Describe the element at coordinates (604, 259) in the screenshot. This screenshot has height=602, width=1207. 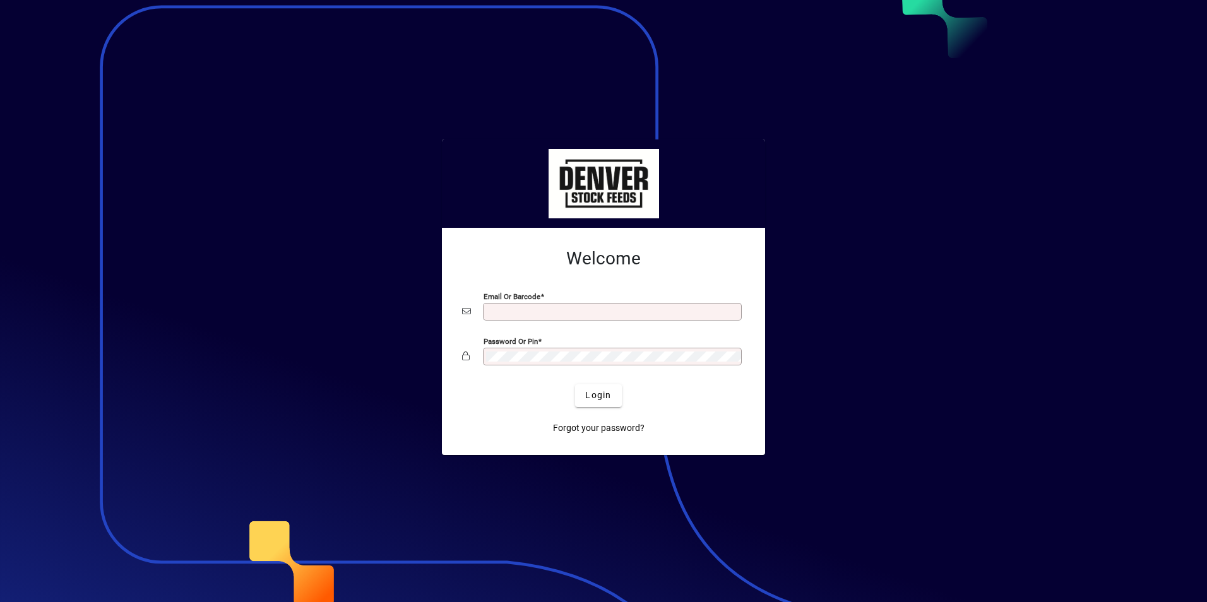
I see `h2: Welcome` at that location.